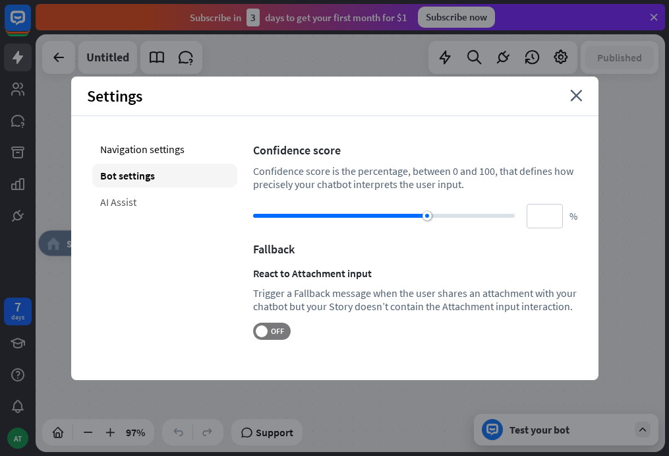 Image resolution: width=669 pixels, height=456 pixels. I want to click on div: Test your bot, so click(569, 429).